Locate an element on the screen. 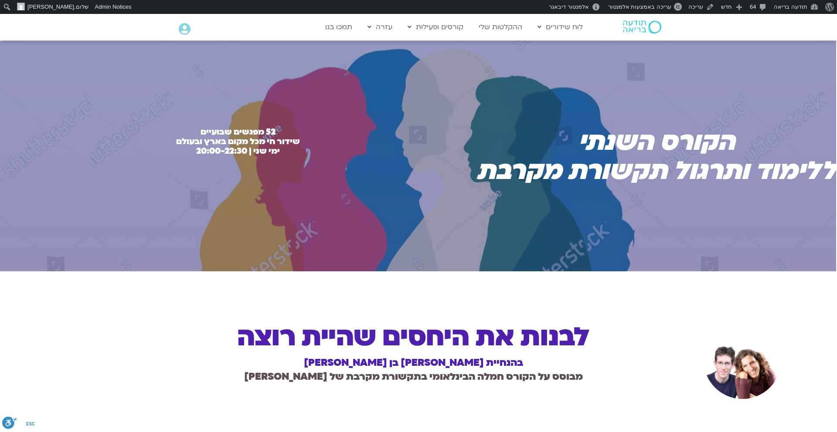 This screenshot has width=837, height=432. b: הקורס השנתי ללימוד ותרגול תקשורת מקרבת is located at coordinates (656, 156).